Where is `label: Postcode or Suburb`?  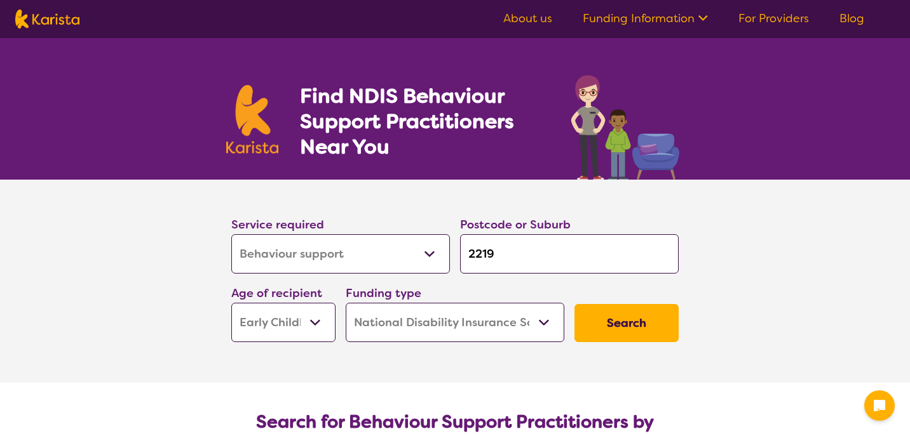 label: Postcode or Suburb is located at coordinates (515, 225).